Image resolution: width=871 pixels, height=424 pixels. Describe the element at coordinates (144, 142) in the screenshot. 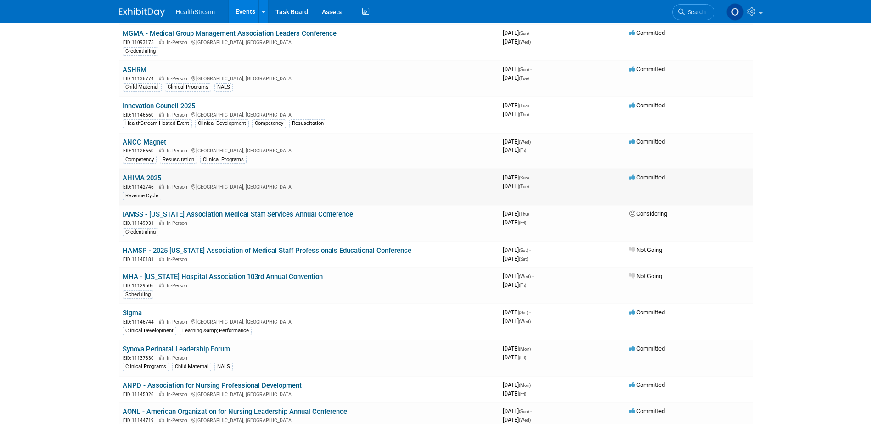

I see `a: ANCC Magnet` at that location.